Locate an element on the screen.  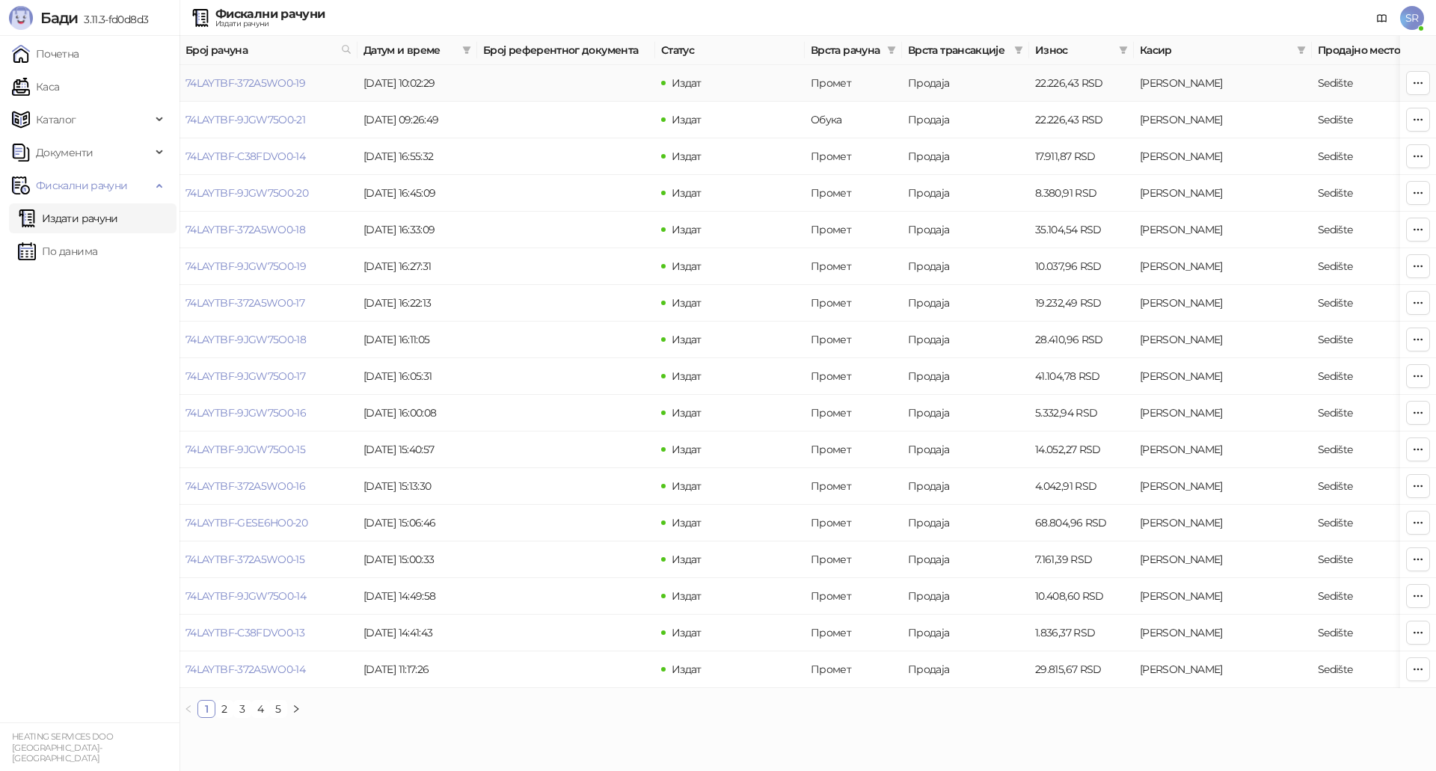
td: 68.804,96 RSD is located at coordinates (1082, 523).